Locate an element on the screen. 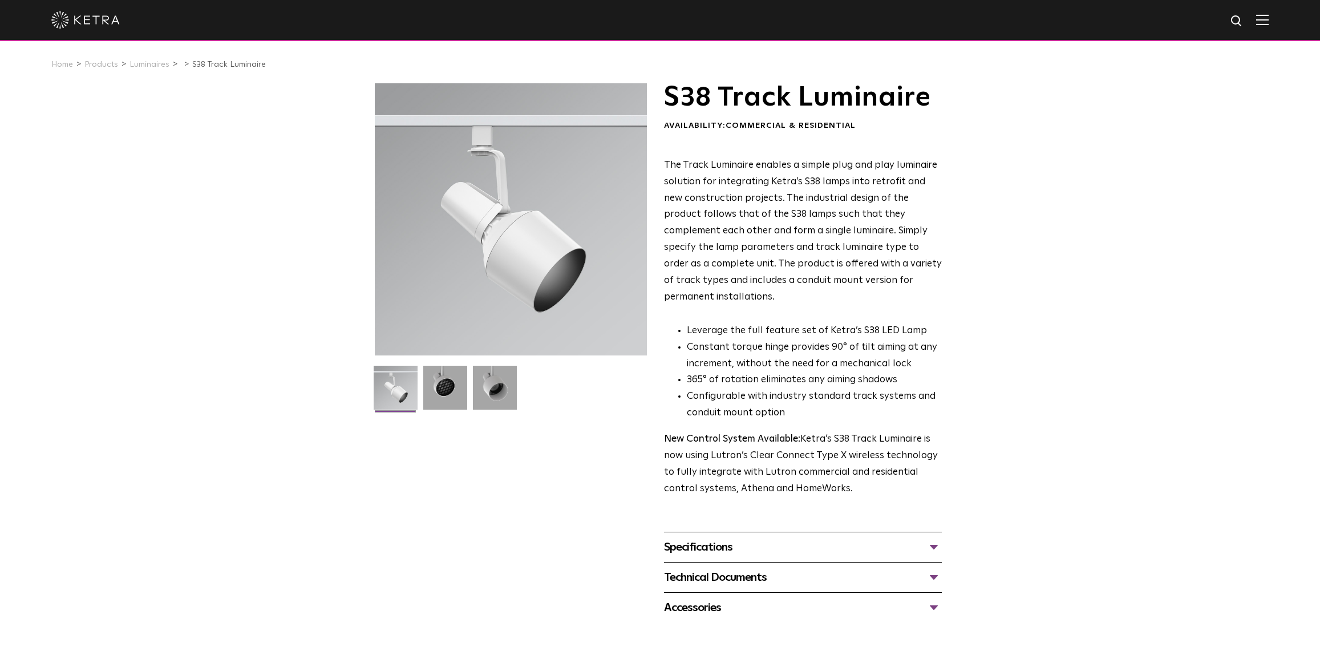 The image size is (1320, 659). div: Specifications is located at coordinates (802, 547).